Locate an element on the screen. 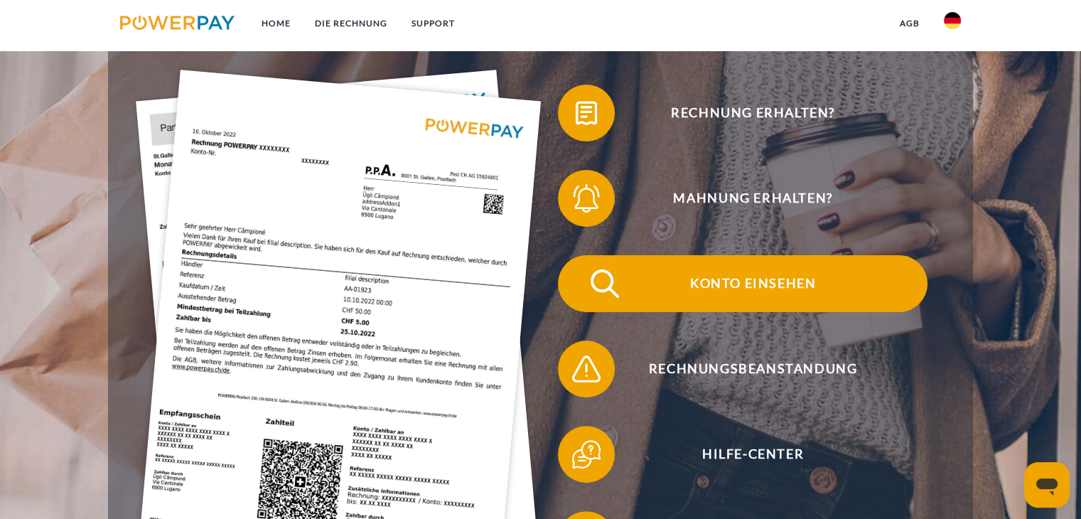 This screenshot has width=1081, height=519. button: Rechnungsbeanstandung is located at coordinates (742, 369).